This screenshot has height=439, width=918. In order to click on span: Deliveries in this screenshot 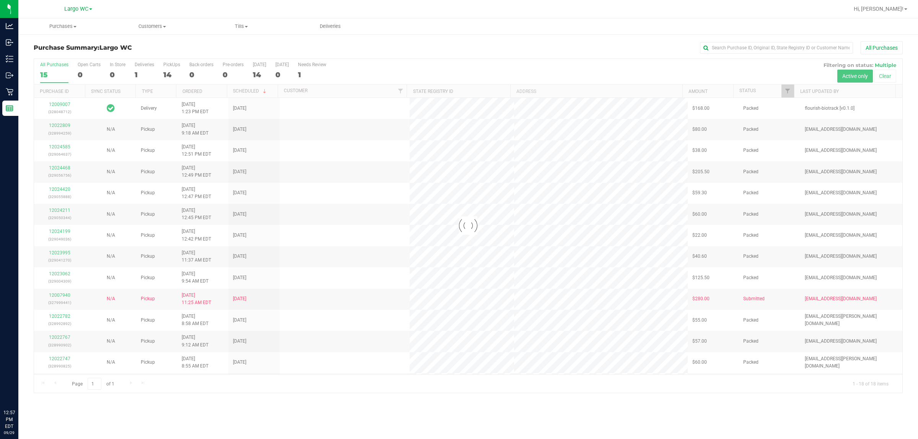, I will do `click(330, 26)`.